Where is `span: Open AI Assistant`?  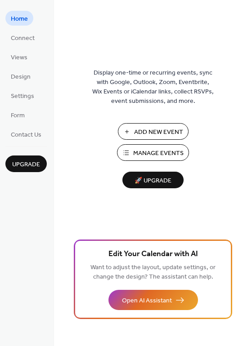
span: Open AI Assistant is located at coordinates (146, 301).